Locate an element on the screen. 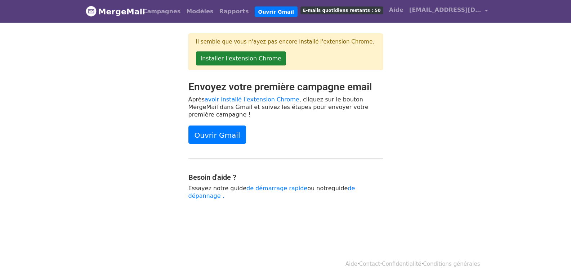 The height and width of the screenshot is (278, 571). a: de dépannage . is located at coordinates (272, 192).